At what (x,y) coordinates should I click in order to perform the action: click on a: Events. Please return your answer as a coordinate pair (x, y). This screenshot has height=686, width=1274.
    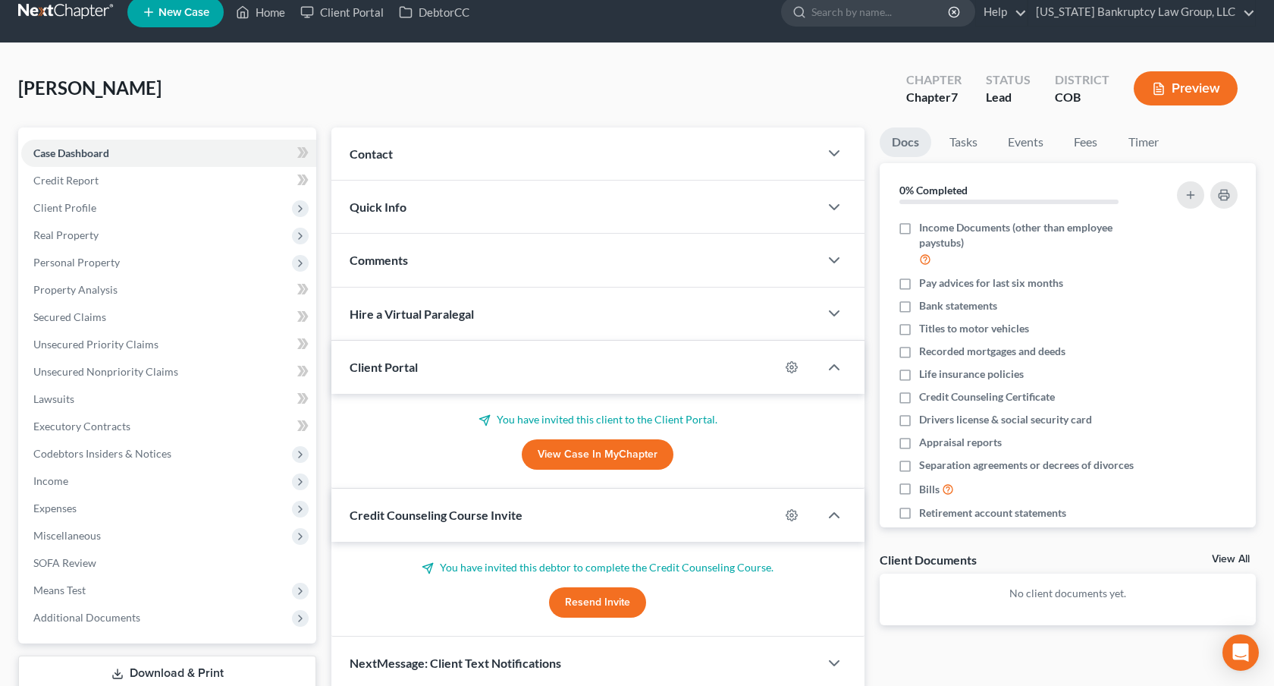
    Looking at the image, I should click on (1025, 142).